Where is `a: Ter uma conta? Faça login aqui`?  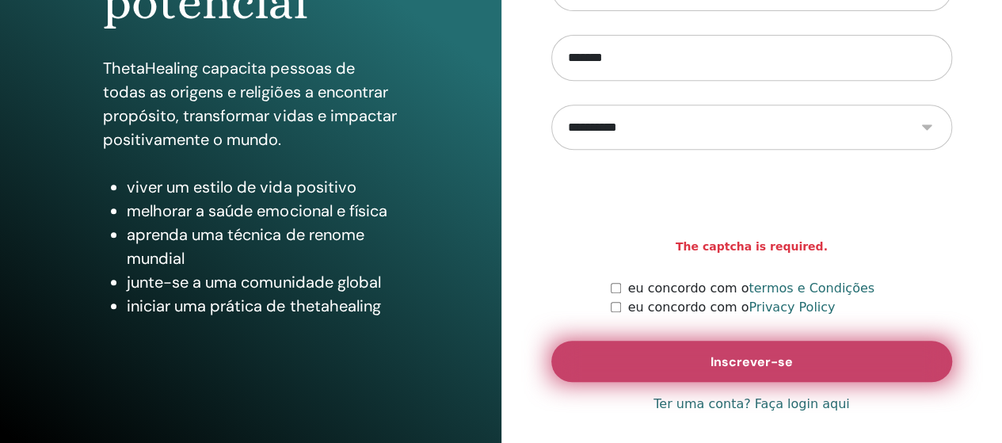
a: Ter uma conta? Faça login aqui is located at coordinates (751, 404).